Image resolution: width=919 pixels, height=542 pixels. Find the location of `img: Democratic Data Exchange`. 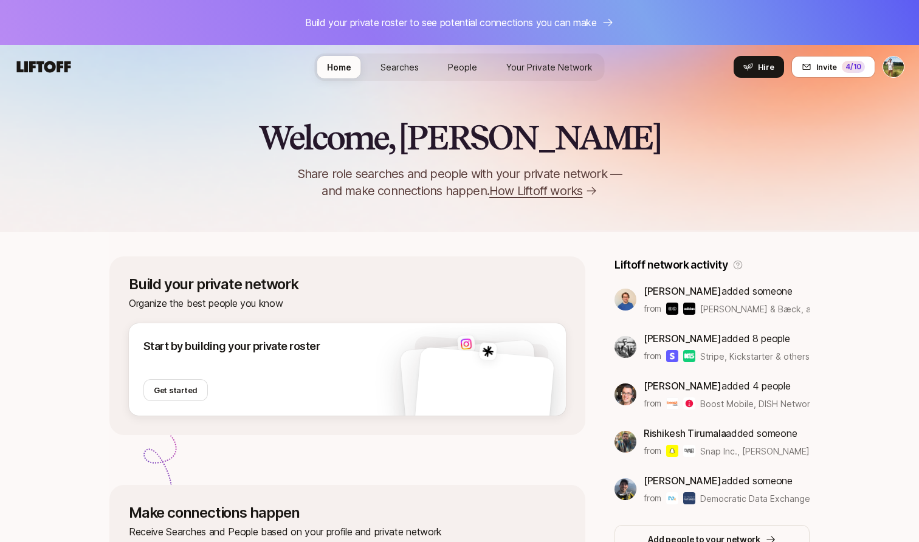

img: Democratic Data Exchange is located at coordinates (672, 498).